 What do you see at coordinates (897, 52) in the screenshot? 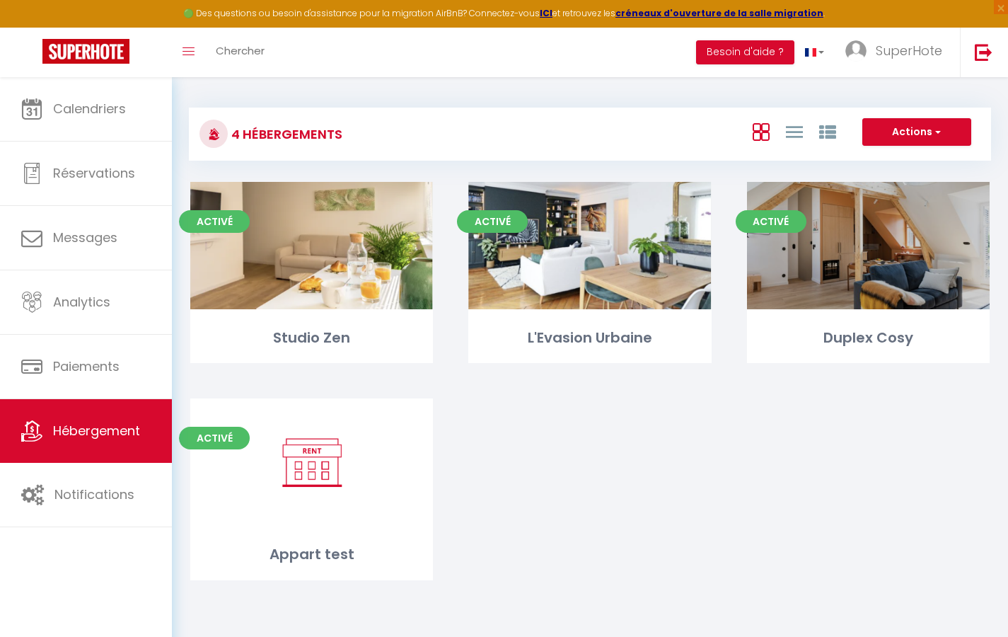
I see `a: ... SuperHote` at bounding box center [897, 52].